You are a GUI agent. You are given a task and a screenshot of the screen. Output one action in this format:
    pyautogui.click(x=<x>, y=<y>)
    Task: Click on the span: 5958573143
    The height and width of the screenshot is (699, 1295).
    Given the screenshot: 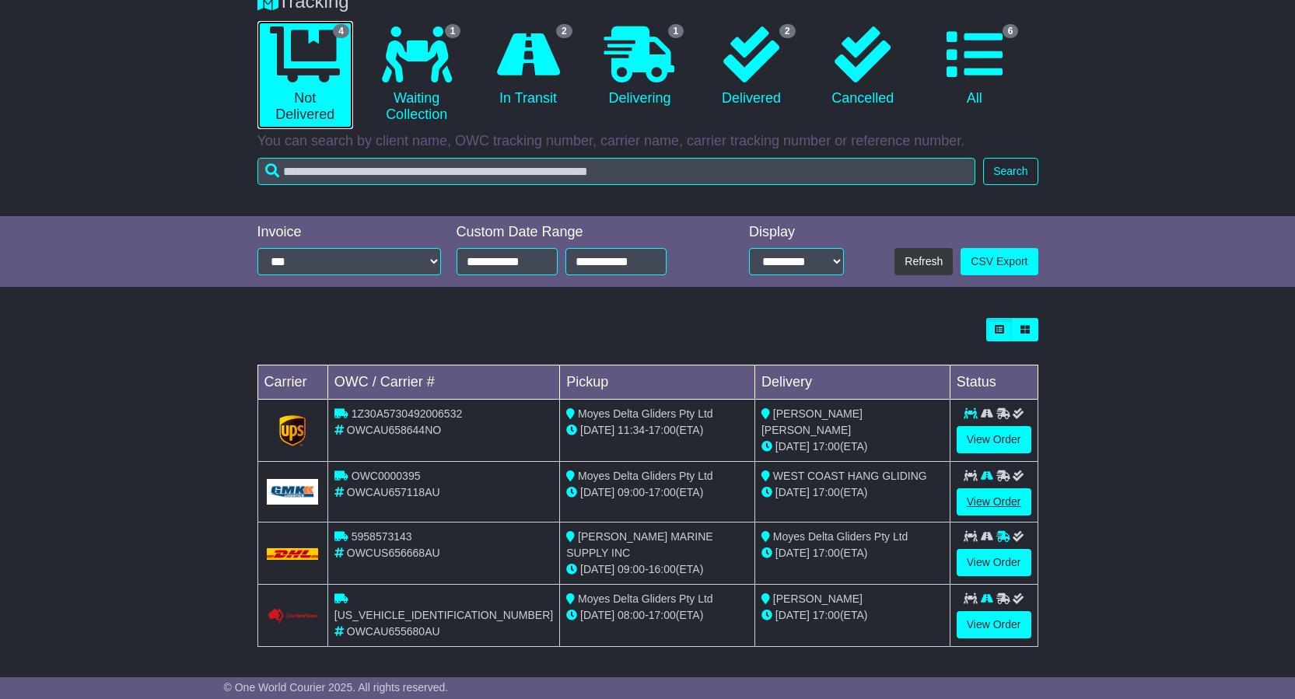 What is the action you would take?
    pyautogui.click(x=382, y=536)
    